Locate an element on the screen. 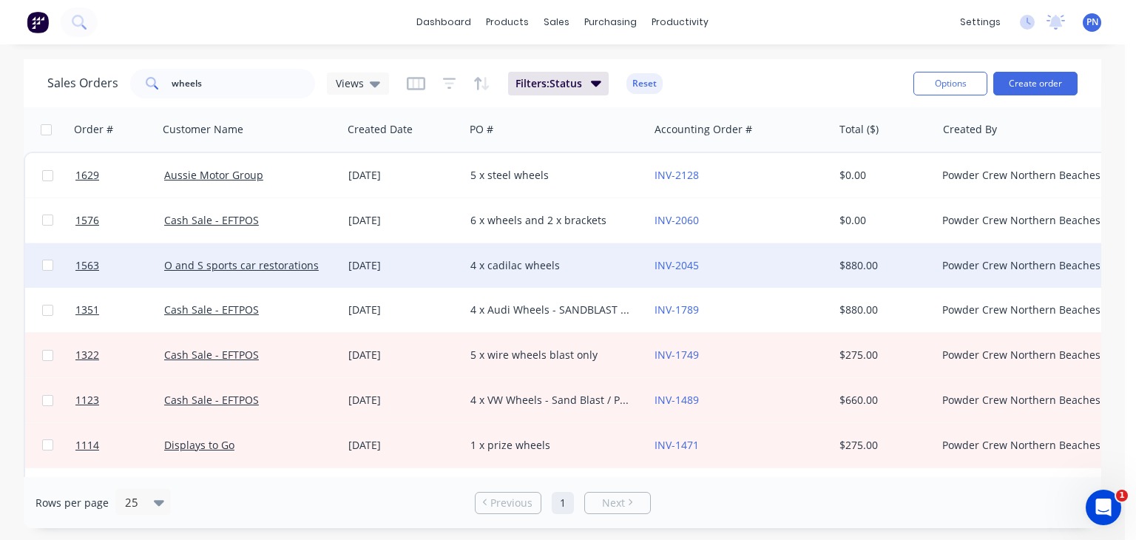 The image size is (1136, 540). a: Page 1 is your current page is located at coordinates (563, 503).